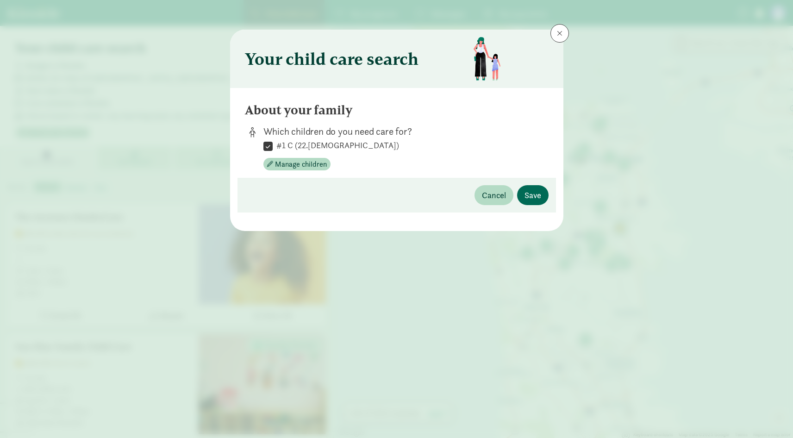 The image size is (793, 438). Describe the element at coordinates (533, 195) in the screenshot. I see `span: Save` at that location.